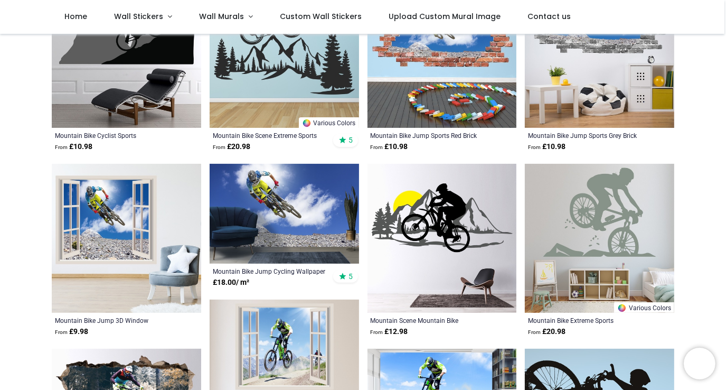 The width and height of the screenshot is (726, 390). What do you see at coordinates (76, 16) in the screenshot?
I see `span: Home` at bounding box center [76, 16].